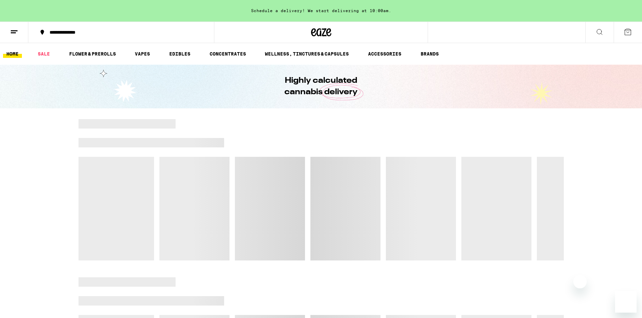  What do you see at coordinates (180, 54) in the screenshot?
I see `a: EDIBLES` at bounding box center [180, 54].